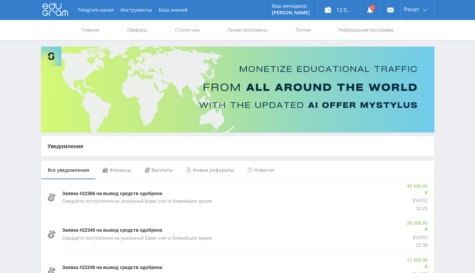  What do you see at coordinates (187, 30) in the screenshot?
I see `a: Статистика` at bounding box center [187, 30].